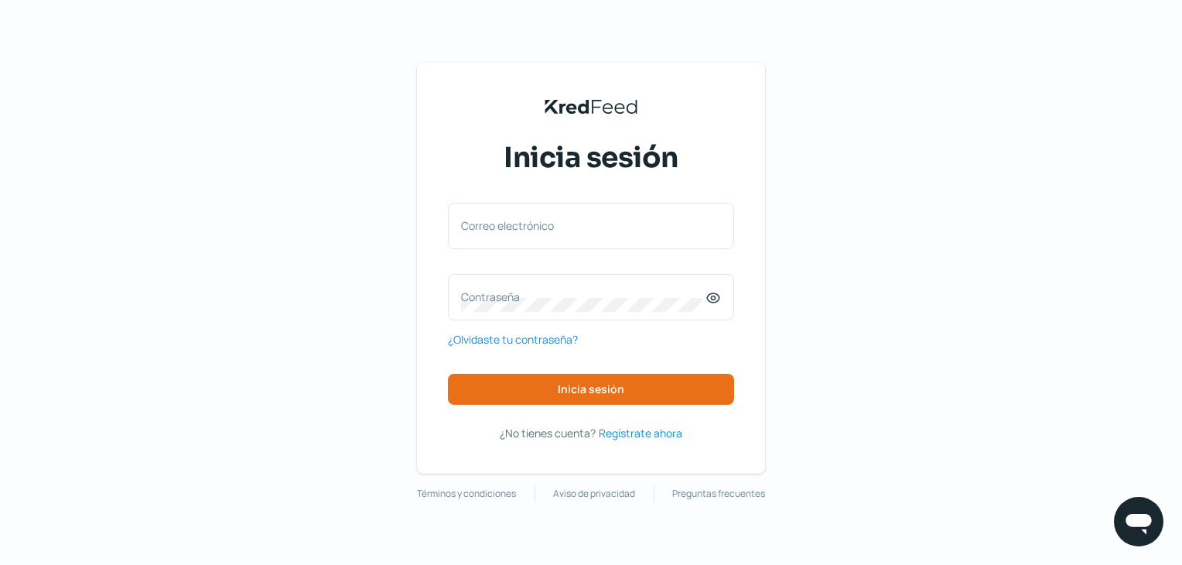 This screenshot has height=565, width=1182. Describe the element at coordinates (641, 432) in the screenshot. I see `a: Regístrate ahora` at that location.